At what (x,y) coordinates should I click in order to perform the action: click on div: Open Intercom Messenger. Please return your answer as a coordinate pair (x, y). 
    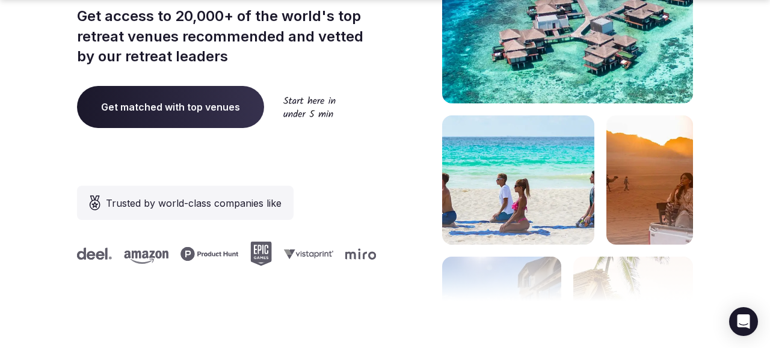
    Looking at the image, I should click on (744, 322).